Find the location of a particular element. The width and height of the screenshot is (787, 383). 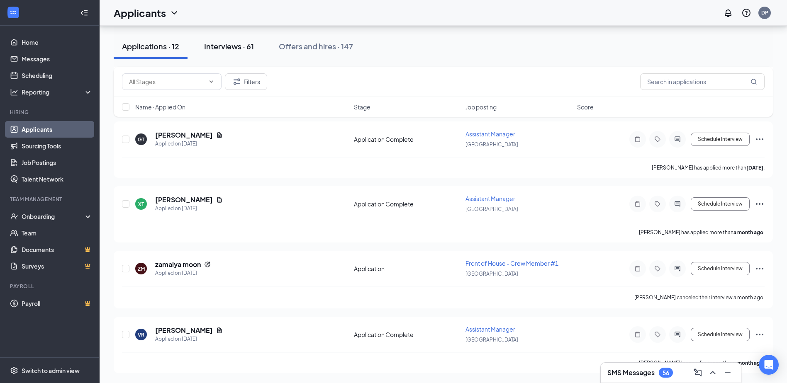

svg: Collapse is located at coordinates (84, 13).